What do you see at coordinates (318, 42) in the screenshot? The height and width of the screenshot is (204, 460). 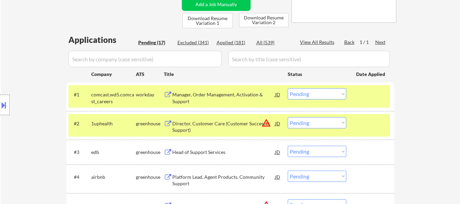 I see `div: View All Results` at bounding box center [318, 42].